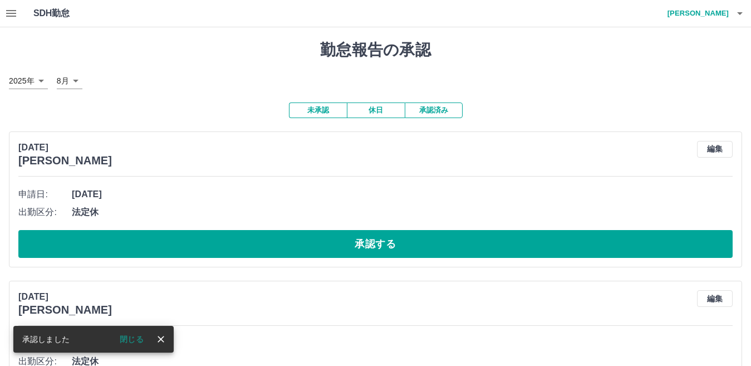 Image resolution: width=751 pixels, height=366 pixels. I want to click on button: 未承認, so click(318, 110).